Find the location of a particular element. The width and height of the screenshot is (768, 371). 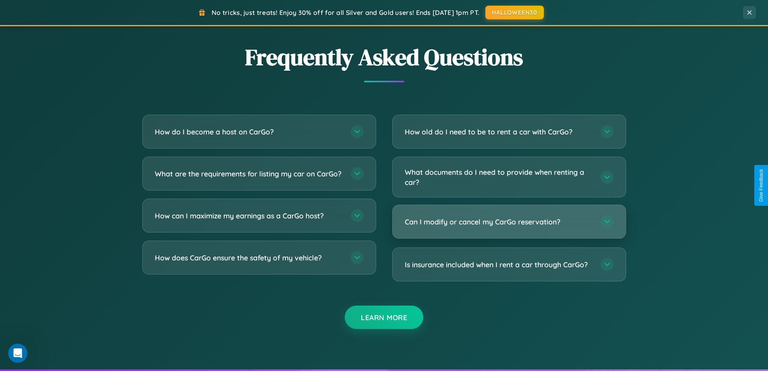

button: Learn More is located at coordinates (384, 317).